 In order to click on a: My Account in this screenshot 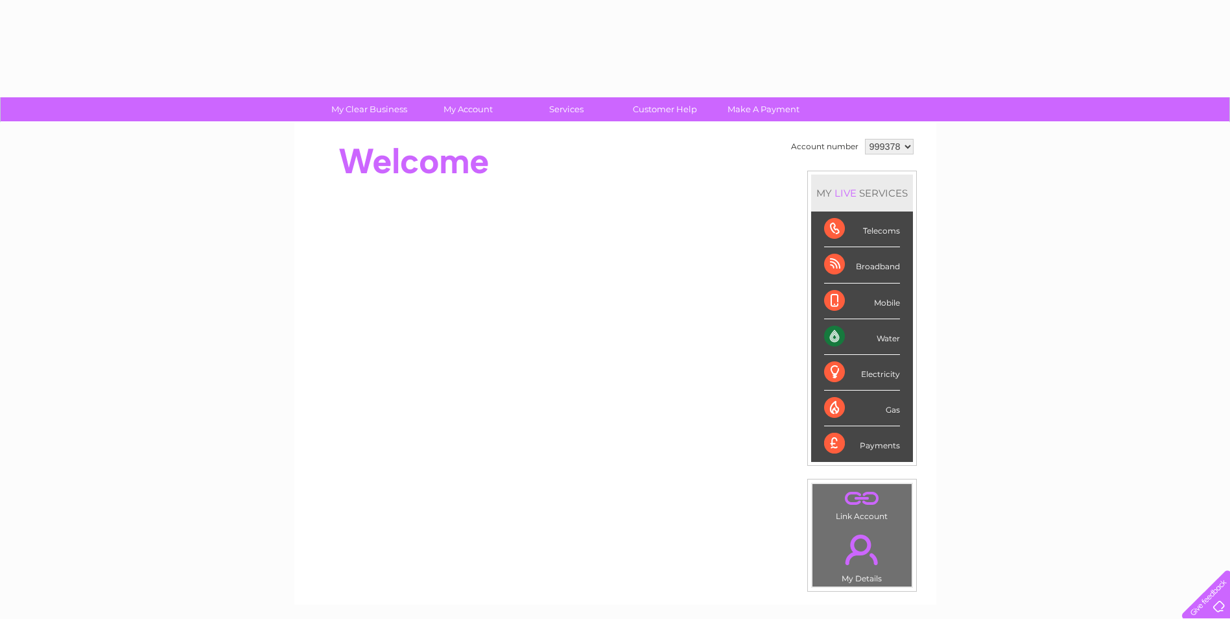, I will do `click(468, 109)`.